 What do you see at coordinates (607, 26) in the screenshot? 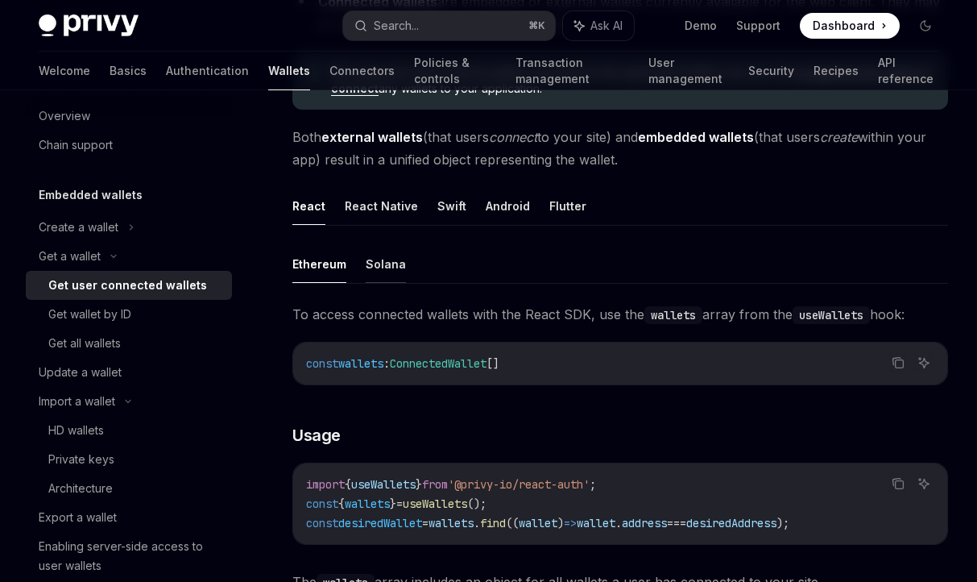
I see `span: Ask AI` at bounding box center [607, 26].